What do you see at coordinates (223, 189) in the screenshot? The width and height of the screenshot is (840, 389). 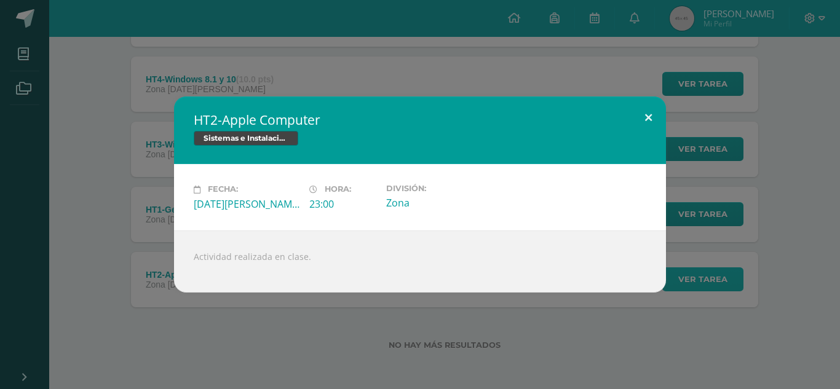 I see `span: Fecha:` at bounding box center [223, 189].